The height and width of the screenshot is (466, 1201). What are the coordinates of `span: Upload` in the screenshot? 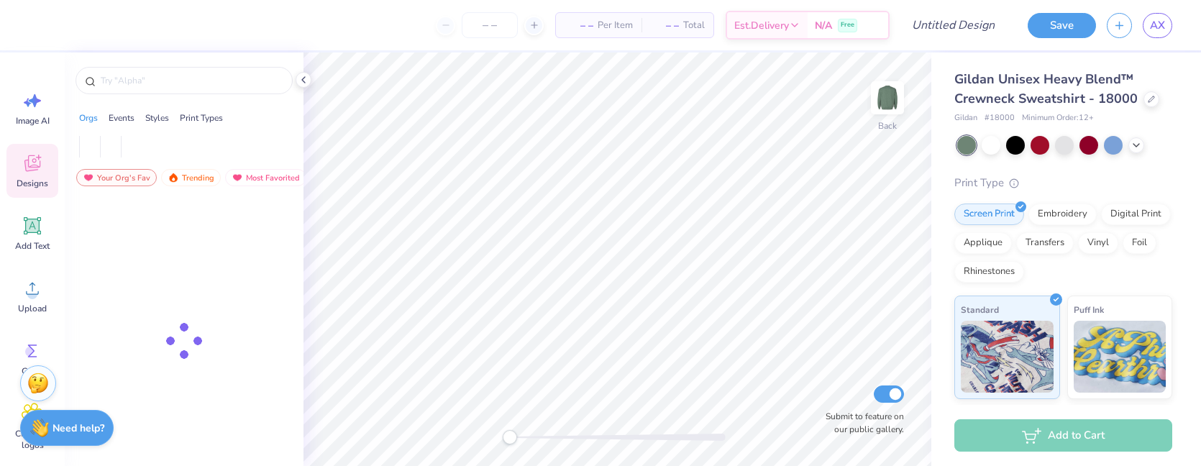 It's located at (32, 308).